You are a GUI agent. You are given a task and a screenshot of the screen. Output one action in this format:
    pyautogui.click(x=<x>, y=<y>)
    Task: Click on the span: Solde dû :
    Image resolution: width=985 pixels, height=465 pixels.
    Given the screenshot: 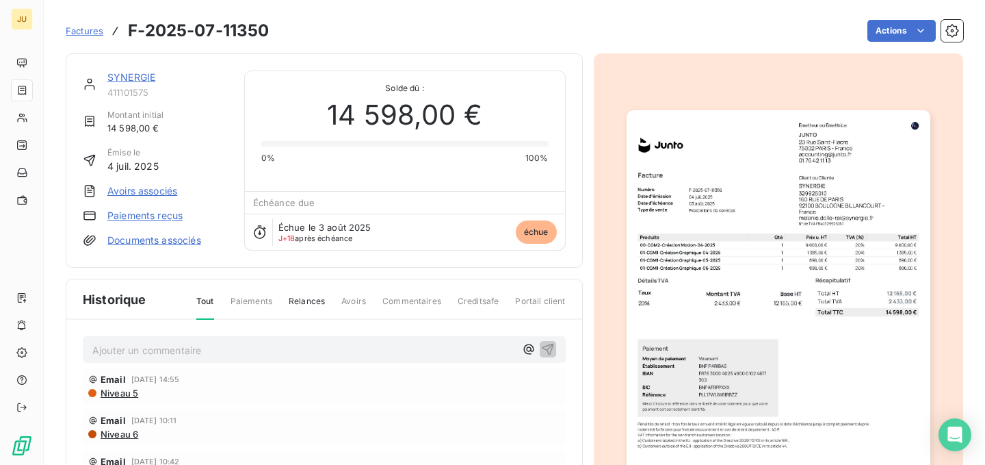 What is the action you would take?
    pyautogui.click(x=405, y=88)
    